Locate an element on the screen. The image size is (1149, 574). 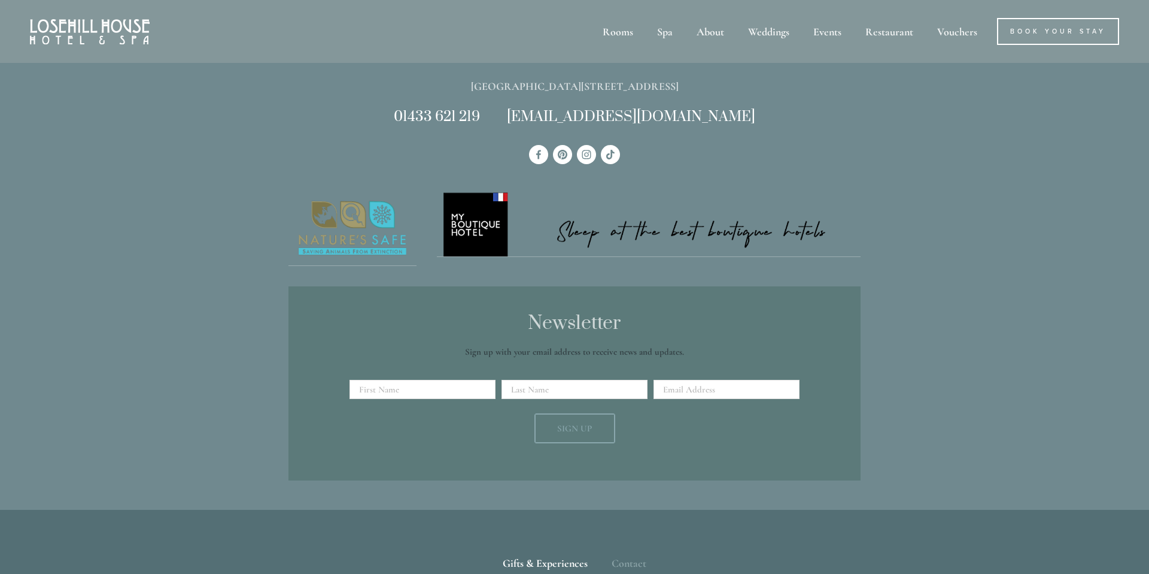
div: Weddings is located at coordinates (769, 31).